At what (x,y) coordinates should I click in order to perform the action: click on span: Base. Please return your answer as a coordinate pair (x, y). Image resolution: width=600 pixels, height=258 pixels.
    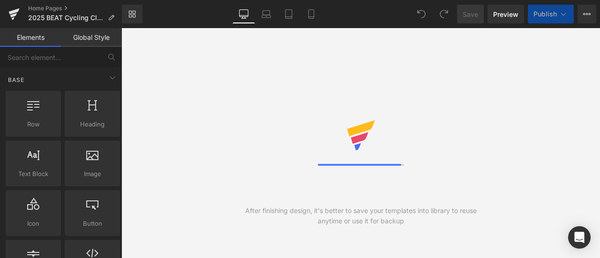
    Looking at the image, I should click on (16, 80).